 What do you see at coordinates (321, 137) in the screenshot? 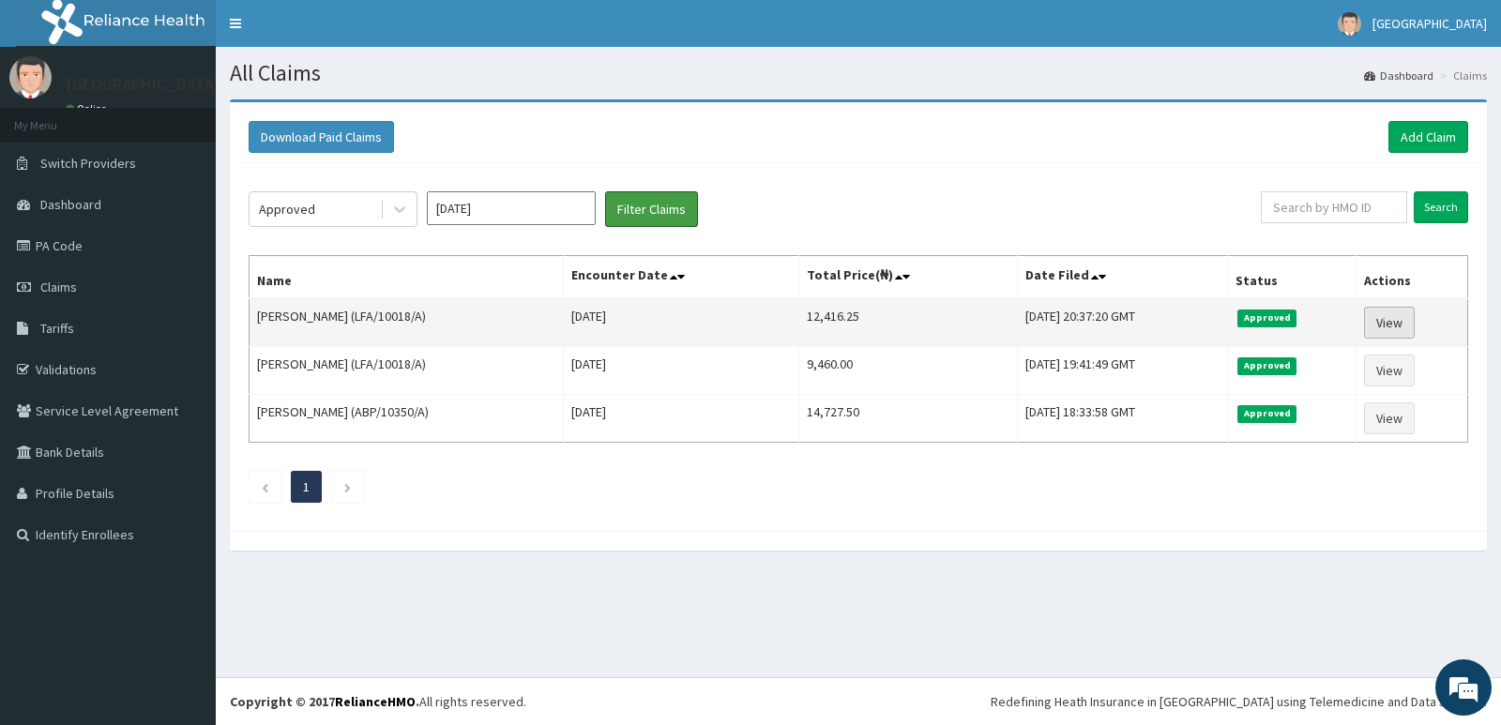
I see `button: Download Paid Claims` at bounding box center [321, 137].